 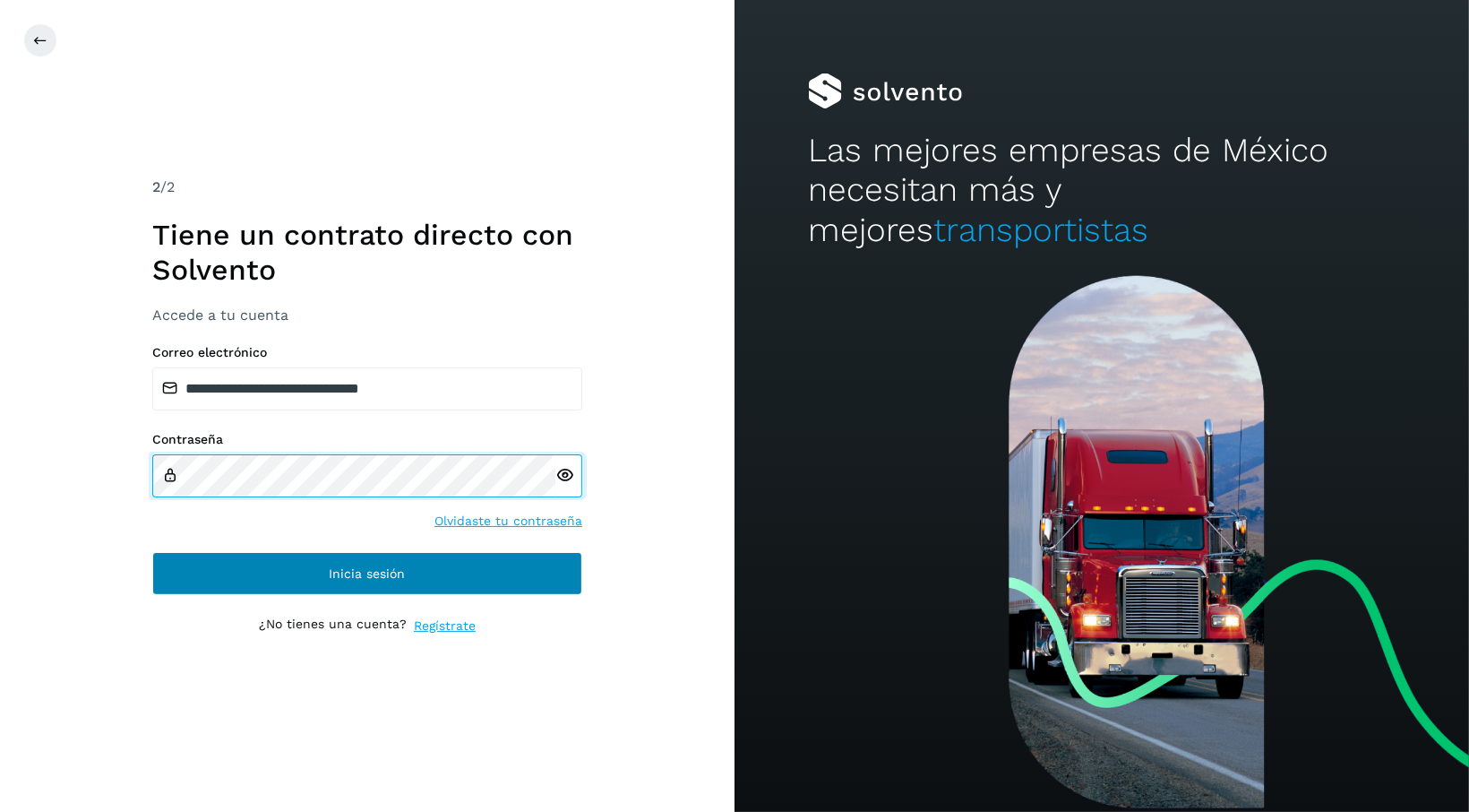 I want to click on span: transportistas, so click(x=1041, y=229).